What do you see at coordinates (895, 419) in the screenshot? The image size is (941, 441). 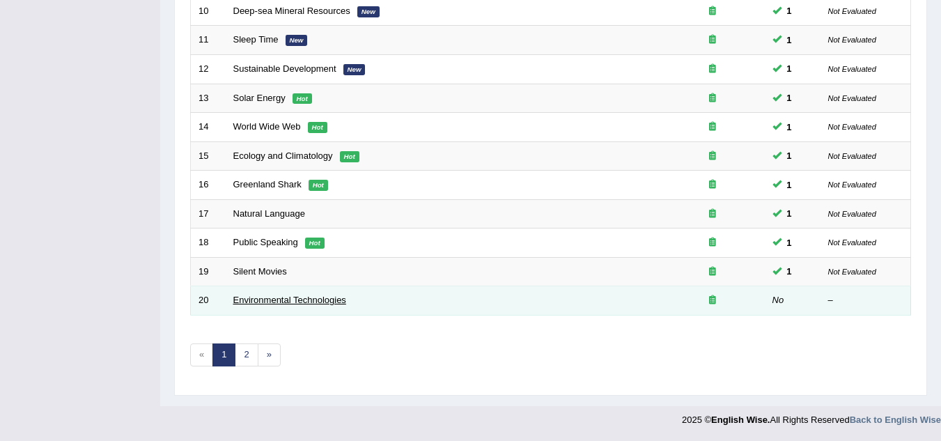 I see `strong: Back to English Wise` at bounding box center [895, 419].